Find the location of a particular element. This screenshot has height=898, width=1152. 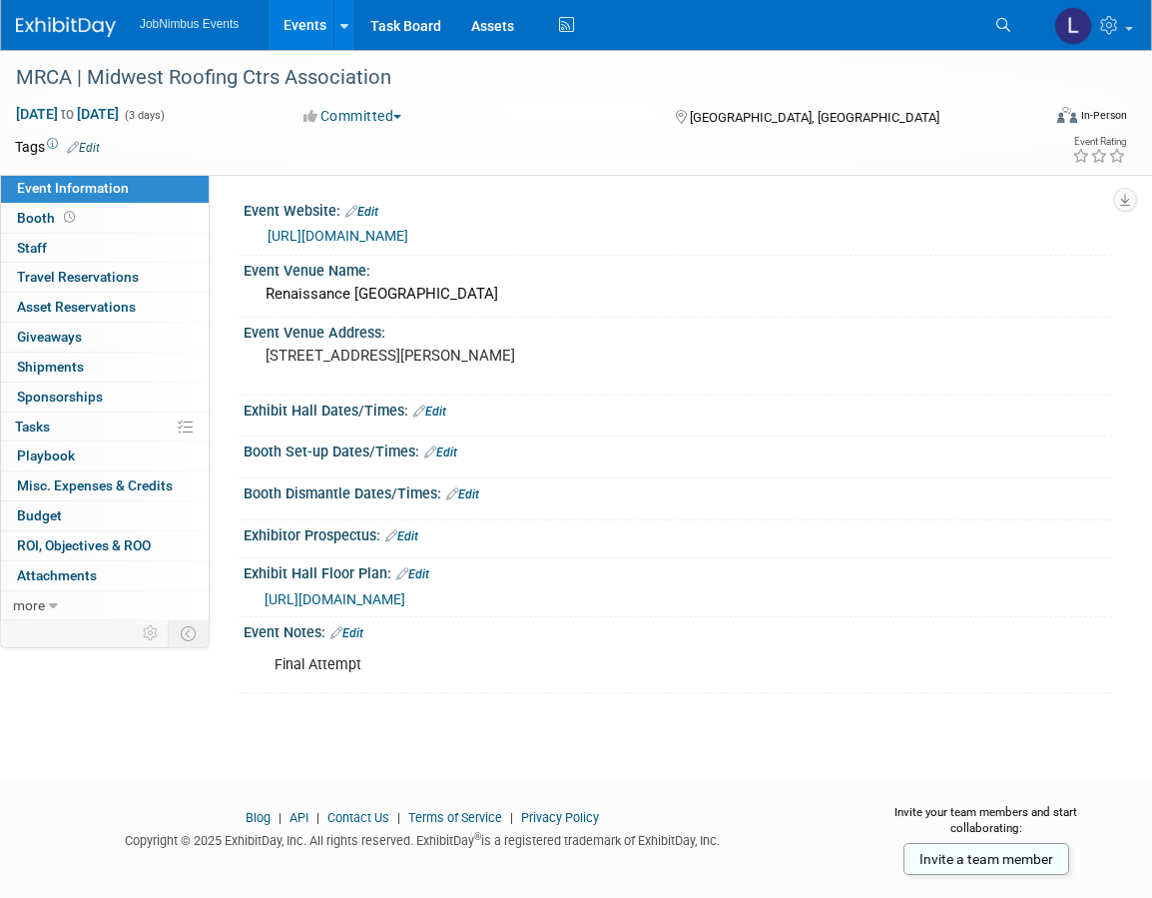

a: Attachments is located at coordinates (105, 575).